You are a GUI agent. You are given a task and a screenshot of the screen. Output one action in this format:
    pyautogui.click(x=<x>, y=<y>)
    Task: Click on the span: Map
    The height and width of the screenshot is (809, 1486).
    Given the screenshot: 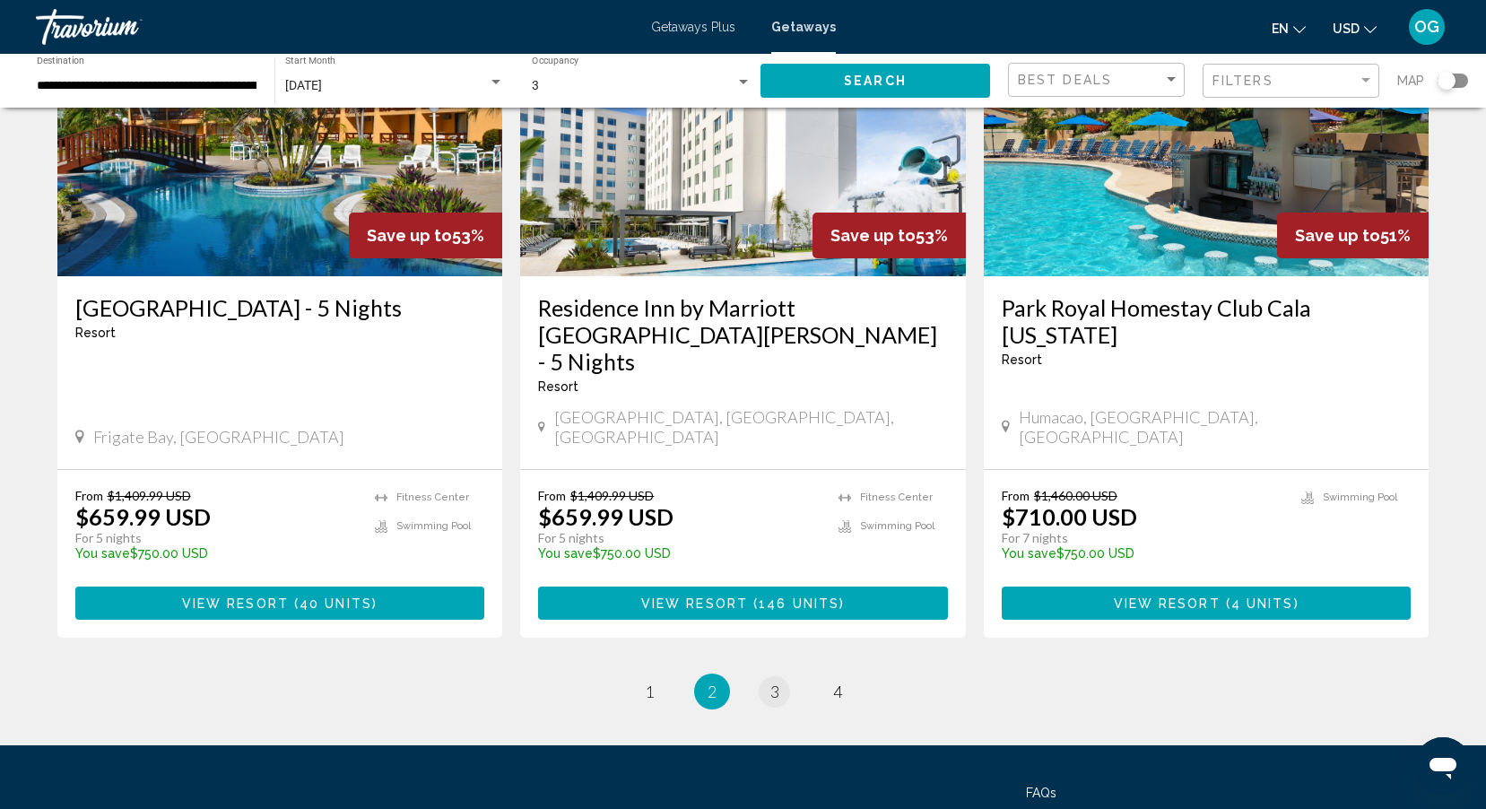 What is the action you would take?
    pyautogui.click(x=1411, y=81)
    